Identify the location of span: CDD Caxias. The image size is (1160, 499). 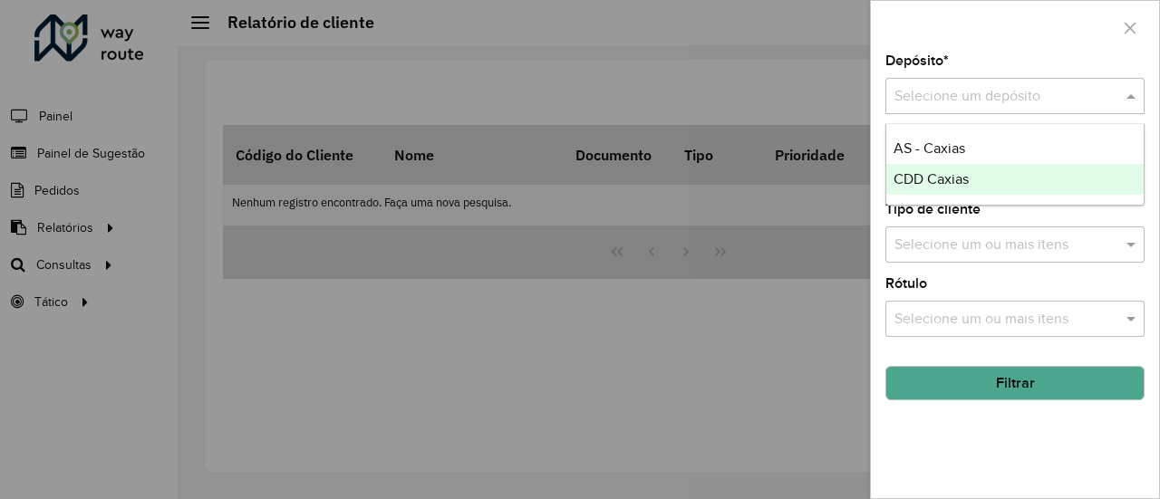
(931, 178).